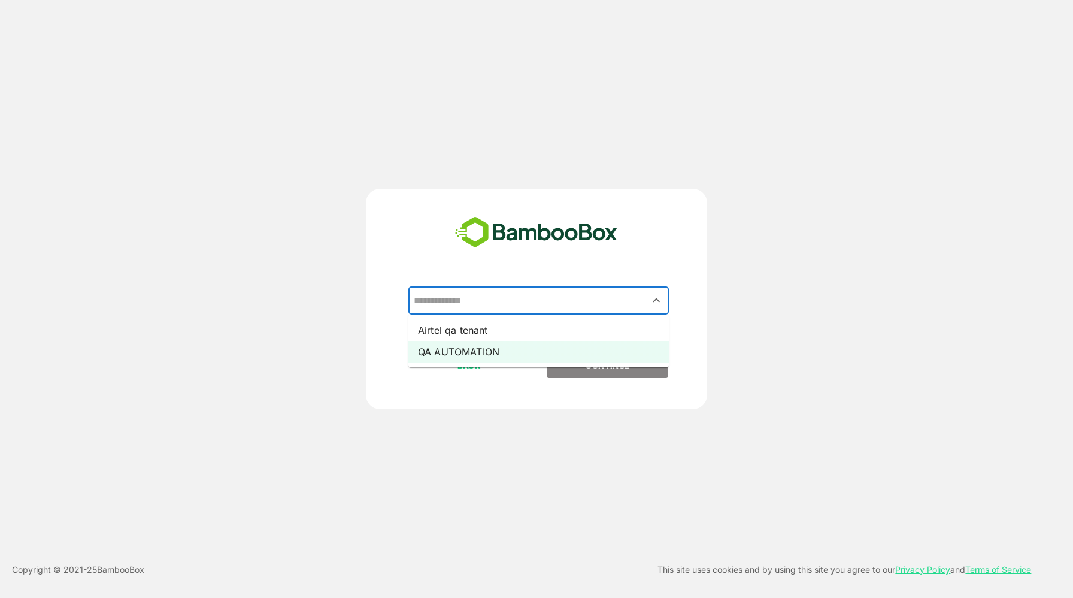 The width and height of the screenshot is (1073, 598). I want to click on p: This site uses cookies and by using this site you agree to our and, so click(845, 570).